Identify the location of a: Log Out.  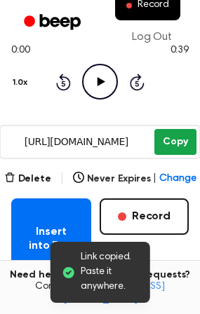
(151, 37).